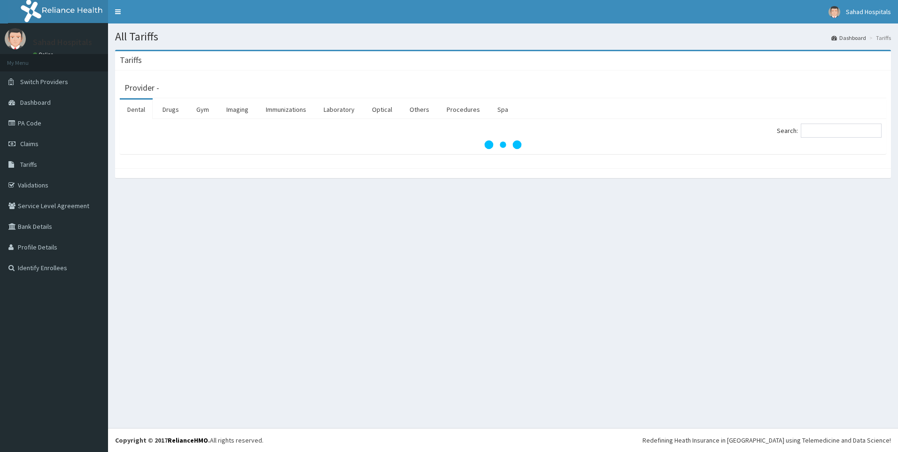  I want to click on a: RelianceHMO, so click(188, 440).